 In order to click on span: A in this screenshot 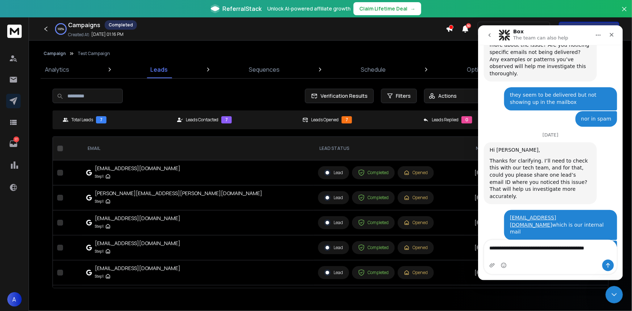, I will do `click(14, 300)`.